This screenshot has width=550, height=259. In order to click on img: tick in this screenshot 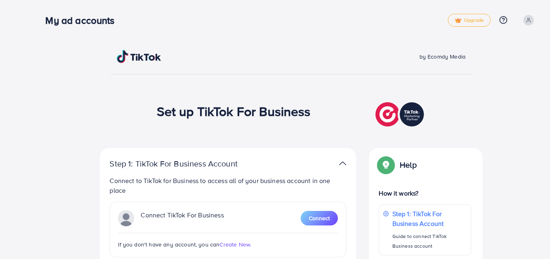, I will do `click(458, 21)`.